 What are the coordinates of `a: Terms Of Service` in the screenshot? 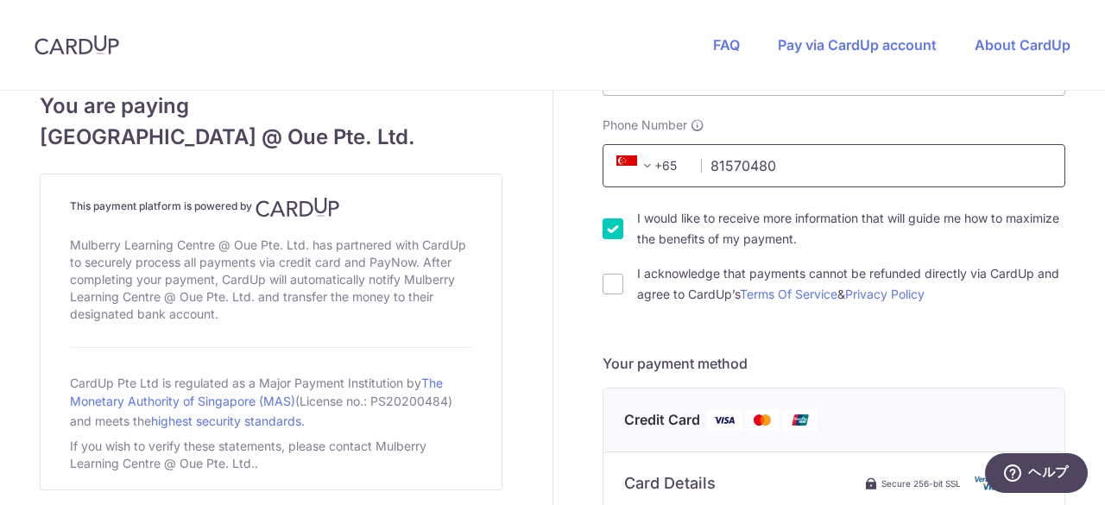 It's located at (788, 294).